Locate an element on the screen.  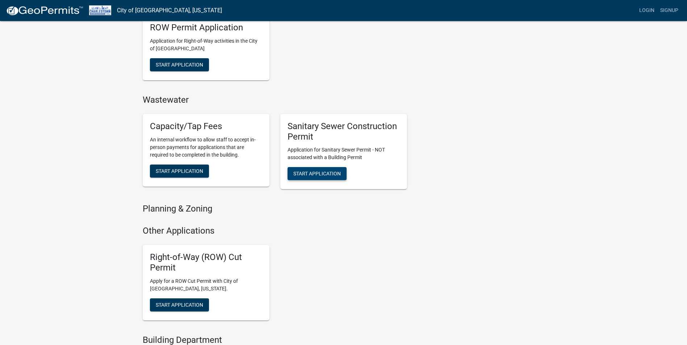
h4: Planning & Zoning is located at coordinates (275, 209).